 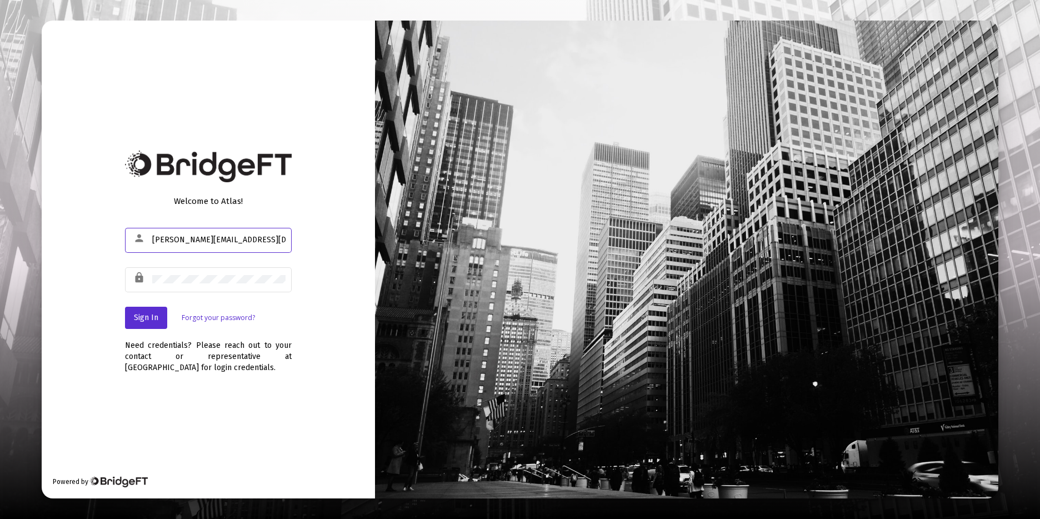 What do you see at coordinates (100, 482) in the screenshot?
I see `div: Powered by` at bounding box center [100, 482].